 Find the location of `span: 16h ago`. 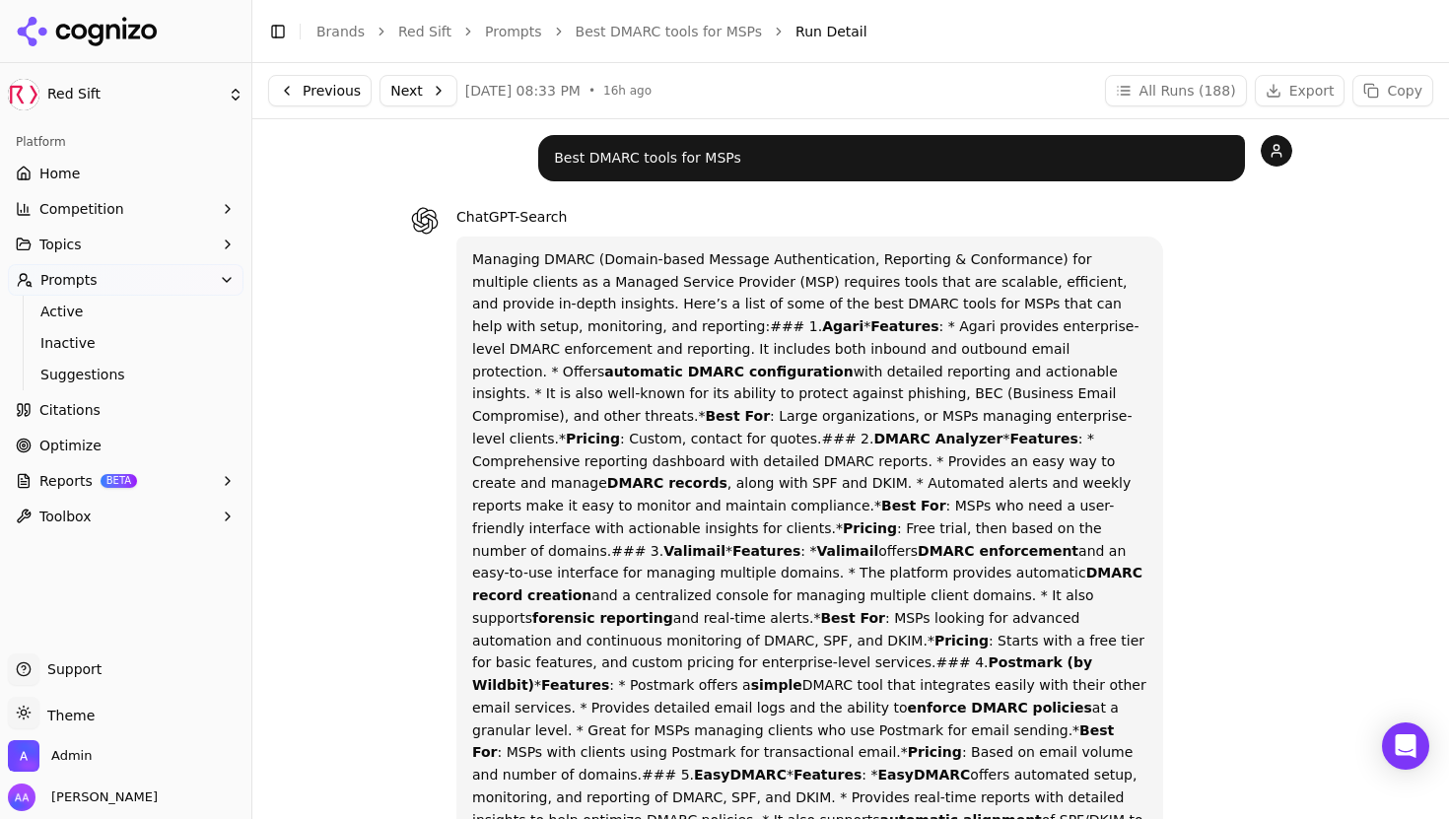

span: 16h ago is located at coordinates (627, 91).